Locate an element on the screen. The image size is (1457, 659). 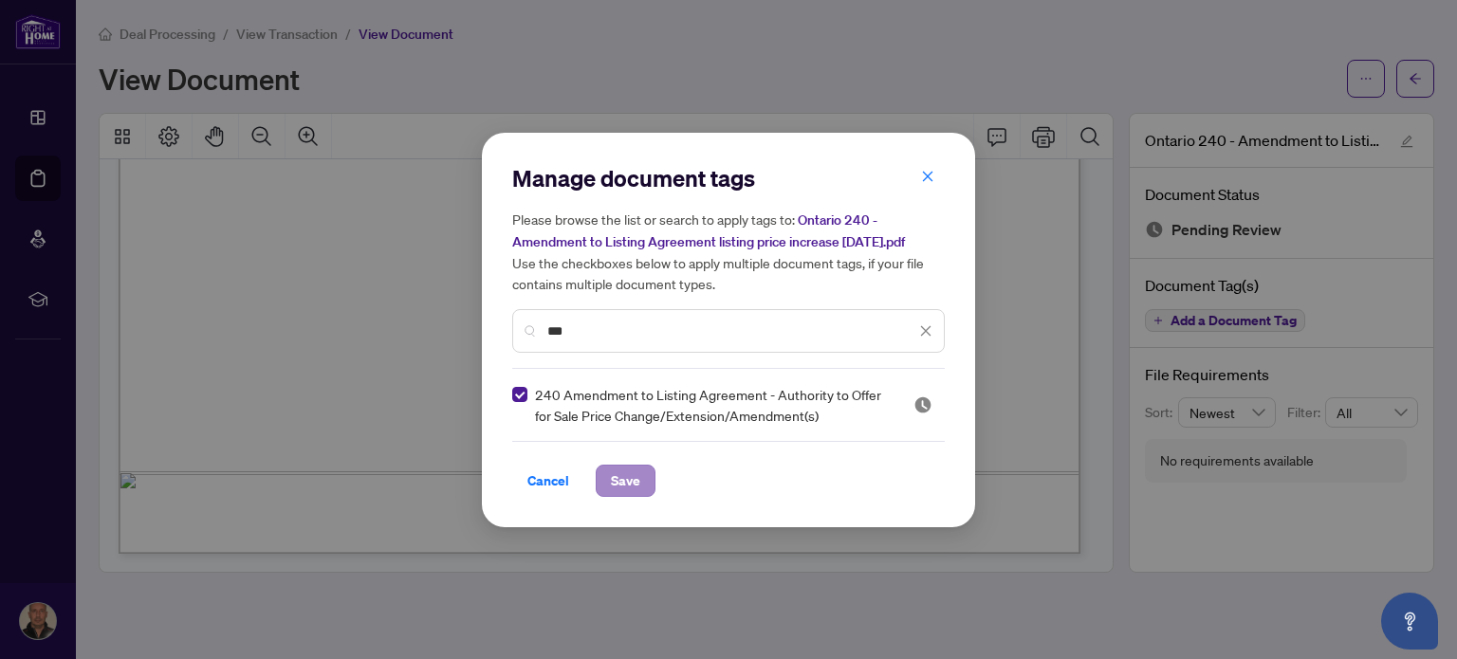
button: Save is located at coordinates (625, 481).